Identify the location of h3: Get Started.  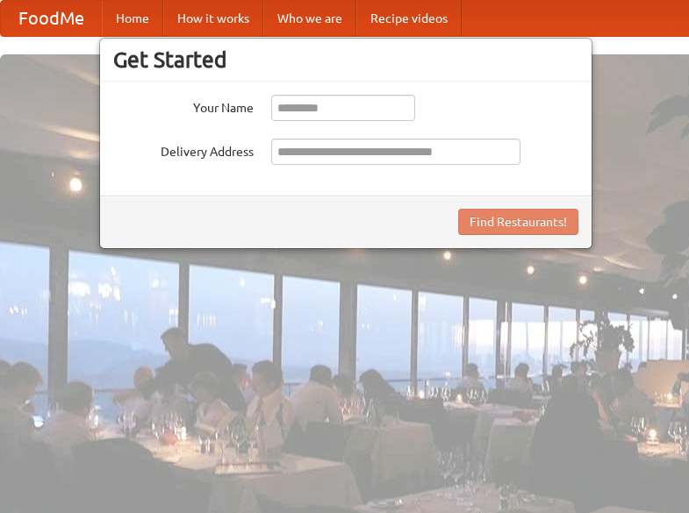
(346, 60).